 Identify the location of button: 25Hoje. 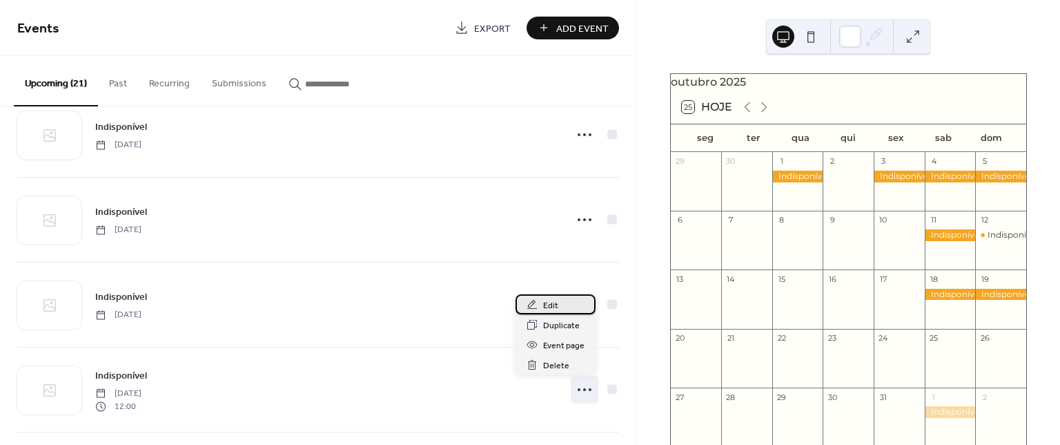
(707, 107).